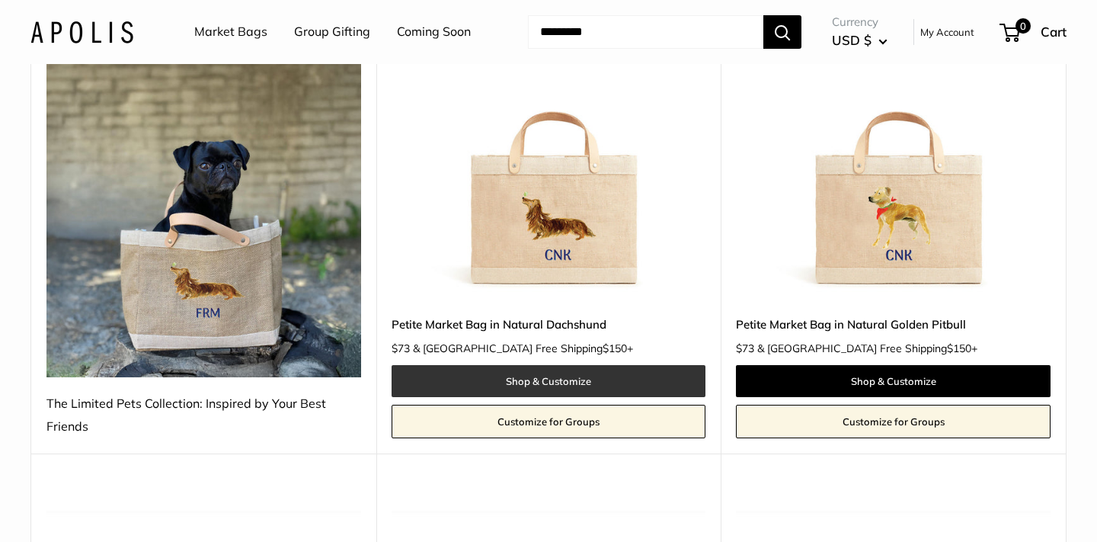 The image size is (1097, 542). Describe the element at coordinates (1034, 32) in the screenshot. I see `a: 0 Cart` at that location.